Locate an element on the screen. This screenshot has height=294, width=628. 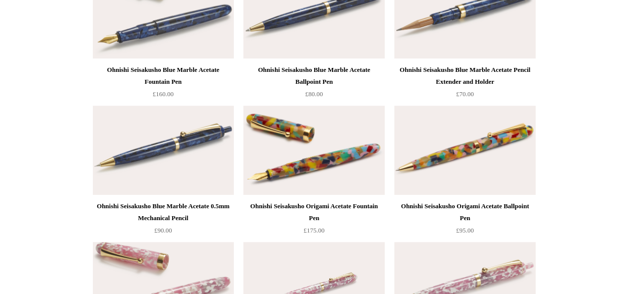
img: Ohnishi Seisakusho Origami Acetate Fountain Pen is located at coordinates (314, 150).